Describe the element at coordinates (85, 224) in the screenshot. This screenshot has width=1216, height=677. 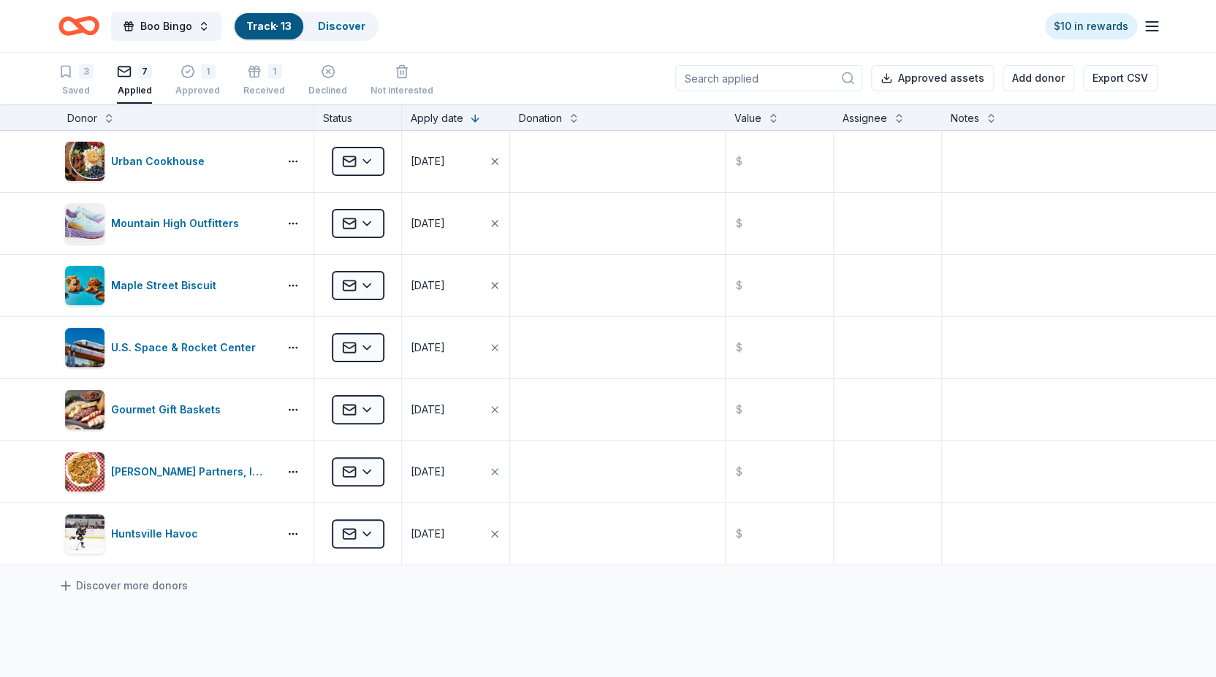
I see `img: Image for Mountain High Outfitters` at that location.